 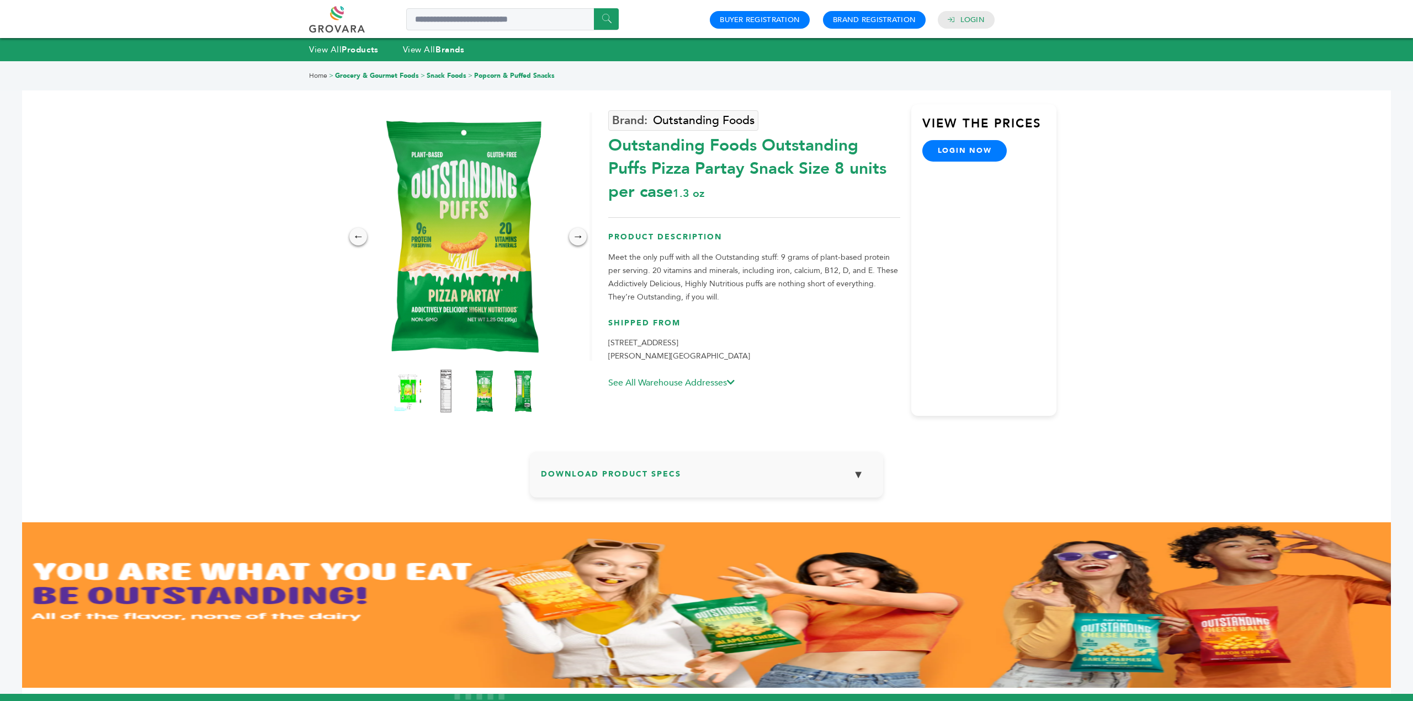 I want to click on img: Outstanding%20Foods%20Banner_1.png, so click(x=706, y=605).